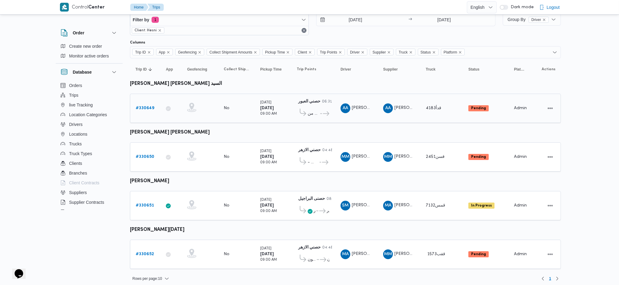  I want to click on button: Remove Supplier from selection in this group, so click(389, 52).